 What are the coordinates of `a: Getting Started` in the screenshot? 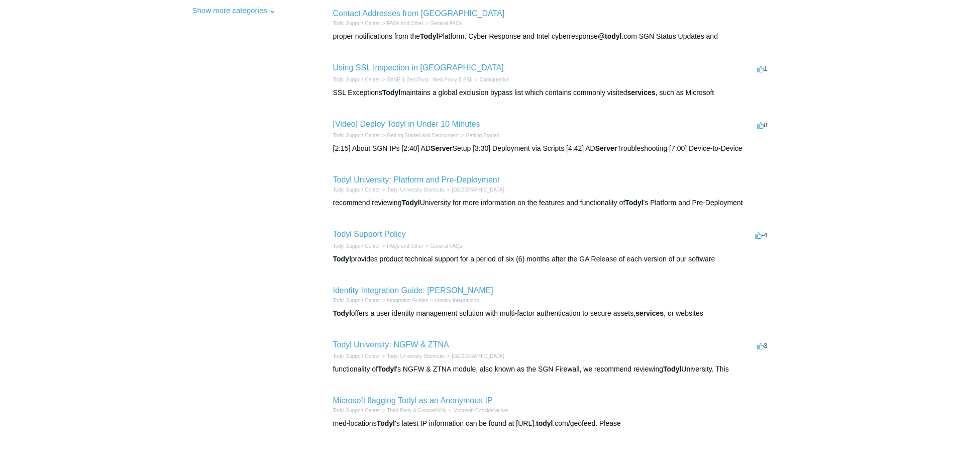 It's located at (482, 135).